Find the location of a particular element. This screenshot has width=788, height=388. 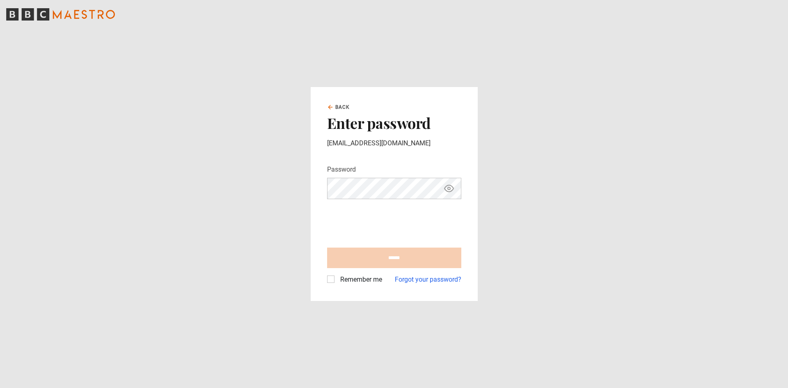

svg: BBC Maestro is located at coordinates (60, 14).